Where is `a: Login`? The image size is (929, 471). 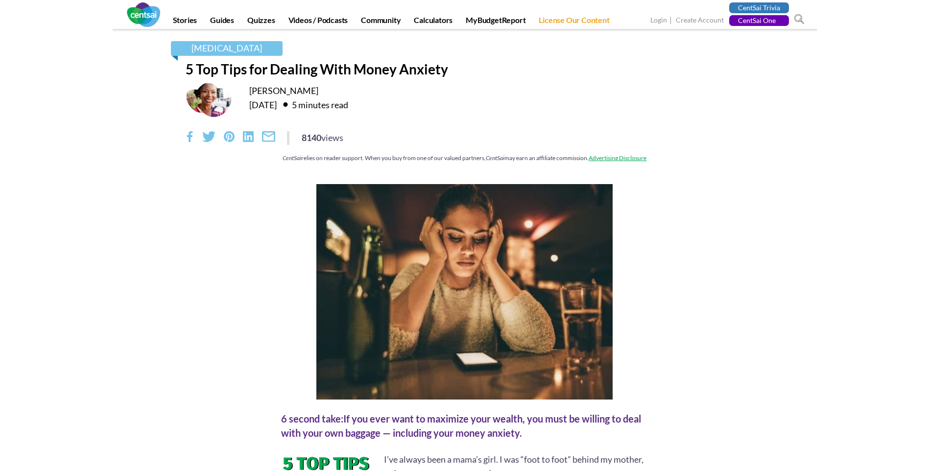
a: Login is located at coordinates (659, 21).